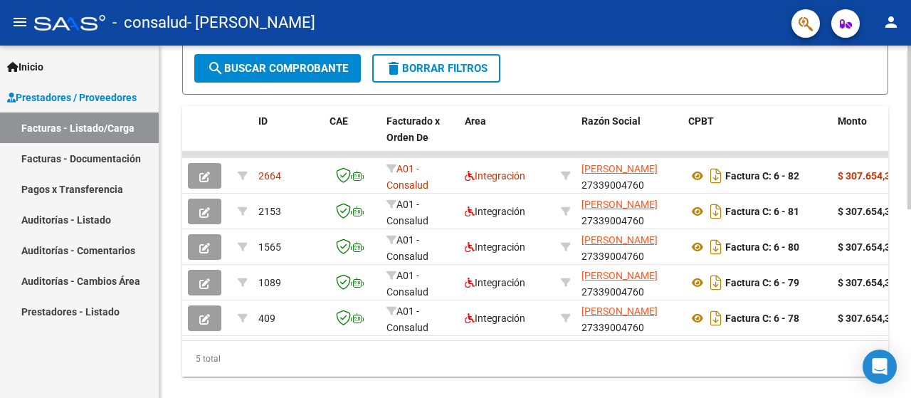 The image size is (911, 398). I want to click on mat-icon: delete, so click(393, 68).